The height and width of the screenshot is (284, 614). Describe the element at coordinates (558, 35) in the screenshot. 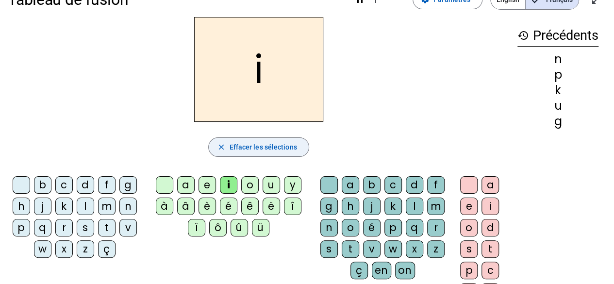

I see `h3: Précédents` at that location.